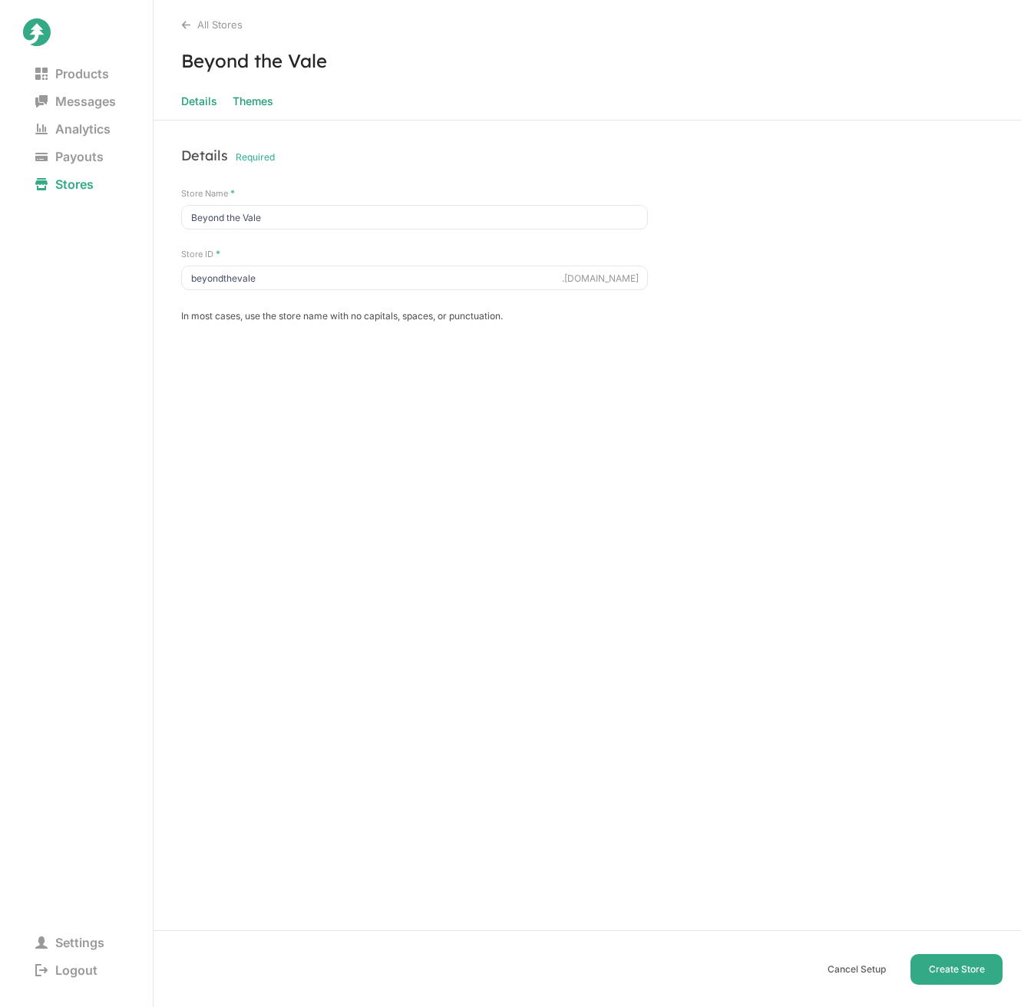 Image resolution: width=1021 pixels, height=1007 pixels. Describe the element at coordinates (70, 943) in the screenshot. I see `span: Settings` at that location.